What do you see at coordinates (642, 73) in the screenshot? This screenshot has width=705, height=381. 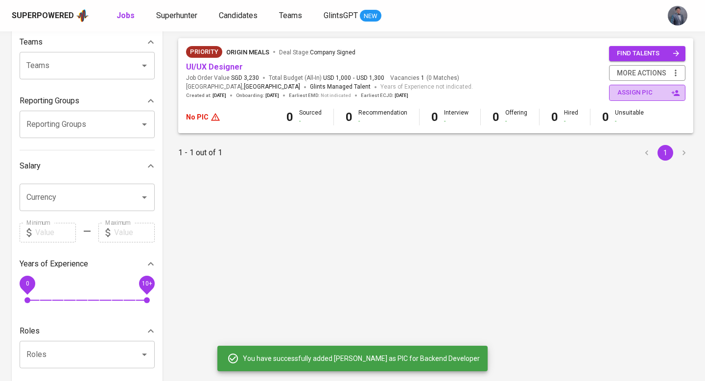 I see `span: more actions` at bounding box center [642, 73].